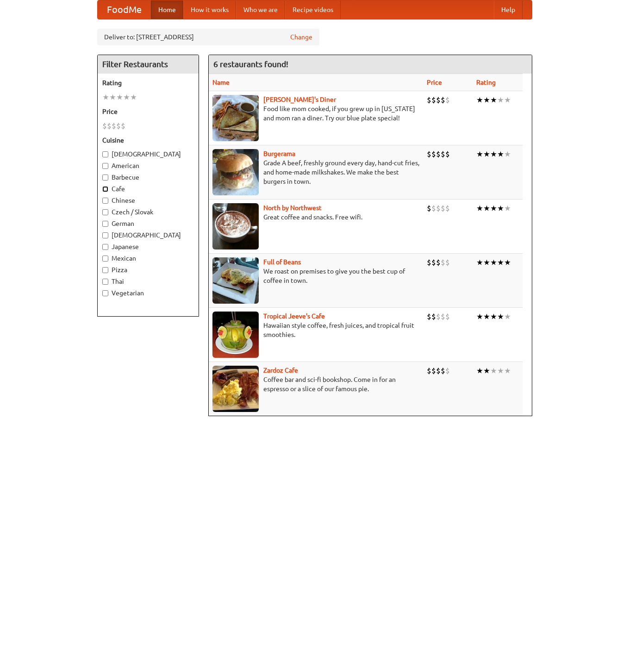 This screenshot has width=629, height=655. I want to click on h5: Price, so click(148, 112).